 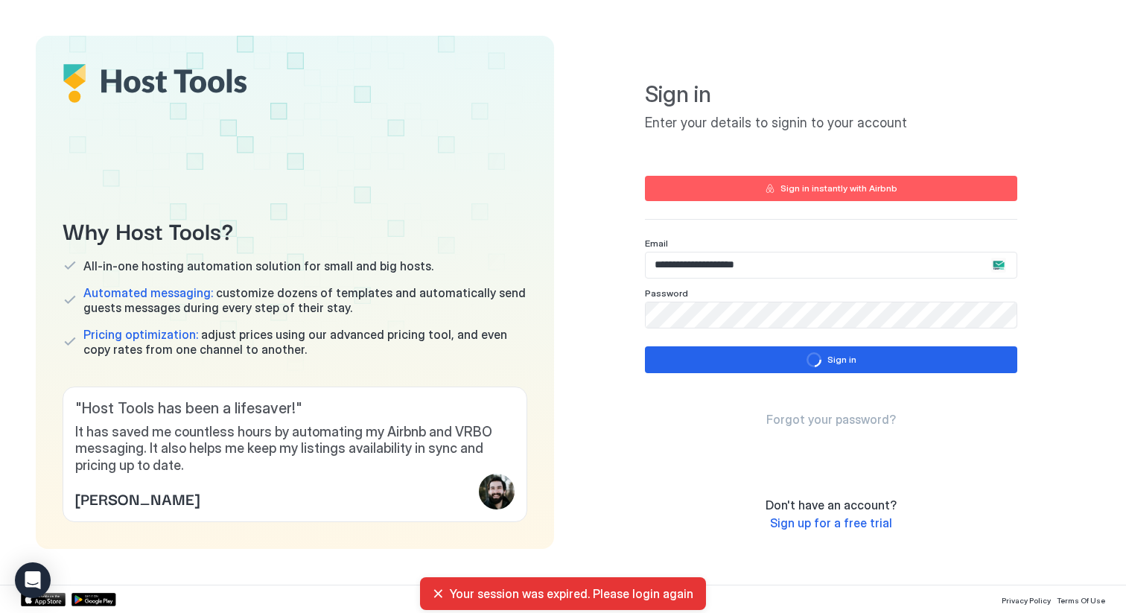 What do you see at coordinates (814, 360) in the screenshot?
I see `div: loading` at bounding box center [814, 360].